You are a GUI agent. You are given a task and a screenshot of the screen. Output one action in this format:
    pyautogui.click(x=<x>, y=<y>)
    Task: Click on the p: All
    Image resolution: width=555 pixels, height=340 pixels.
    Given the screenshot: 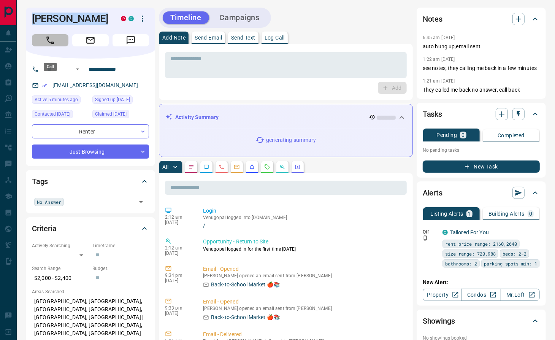 What is the action you would take?
    pyautogui.click(x=166, y=167)
    